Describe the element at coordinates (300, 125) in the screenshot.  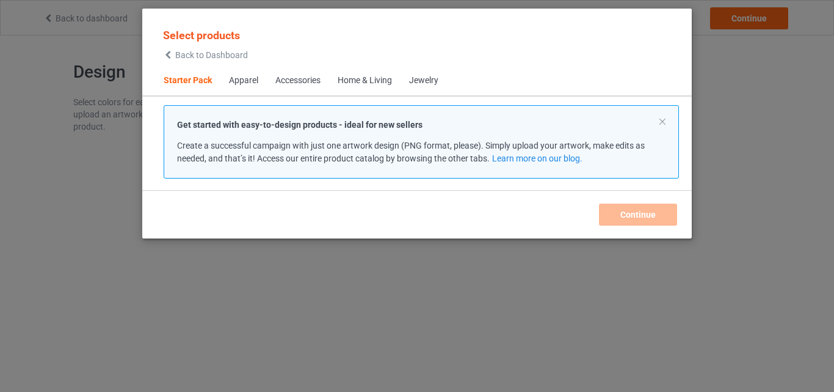
I see `strong: Get started with easy-to-design products - ideal for new sellers` at that location.